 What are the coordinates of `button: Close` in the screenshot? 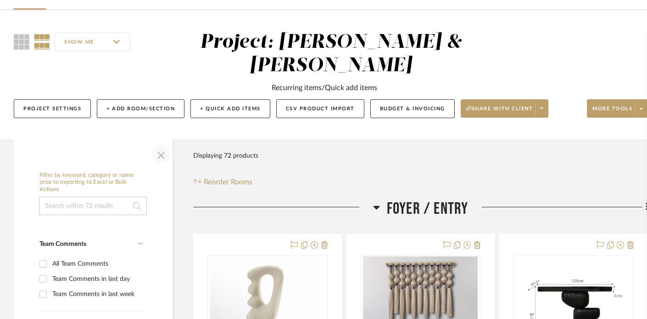 It's located at (161, 153).